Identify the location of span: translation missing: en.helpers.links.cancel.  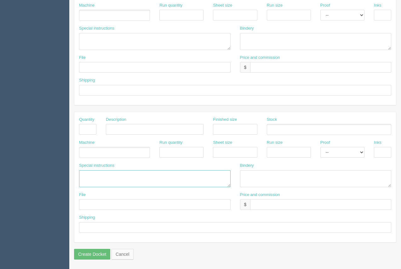
(122, 254).